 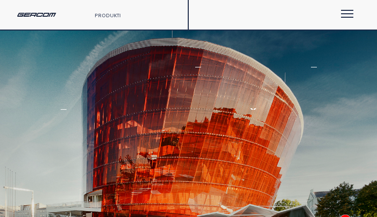 What do you see at coordinates (132, 96) in the screenshot?
I see `span: c` at bounding box center [132, 96].